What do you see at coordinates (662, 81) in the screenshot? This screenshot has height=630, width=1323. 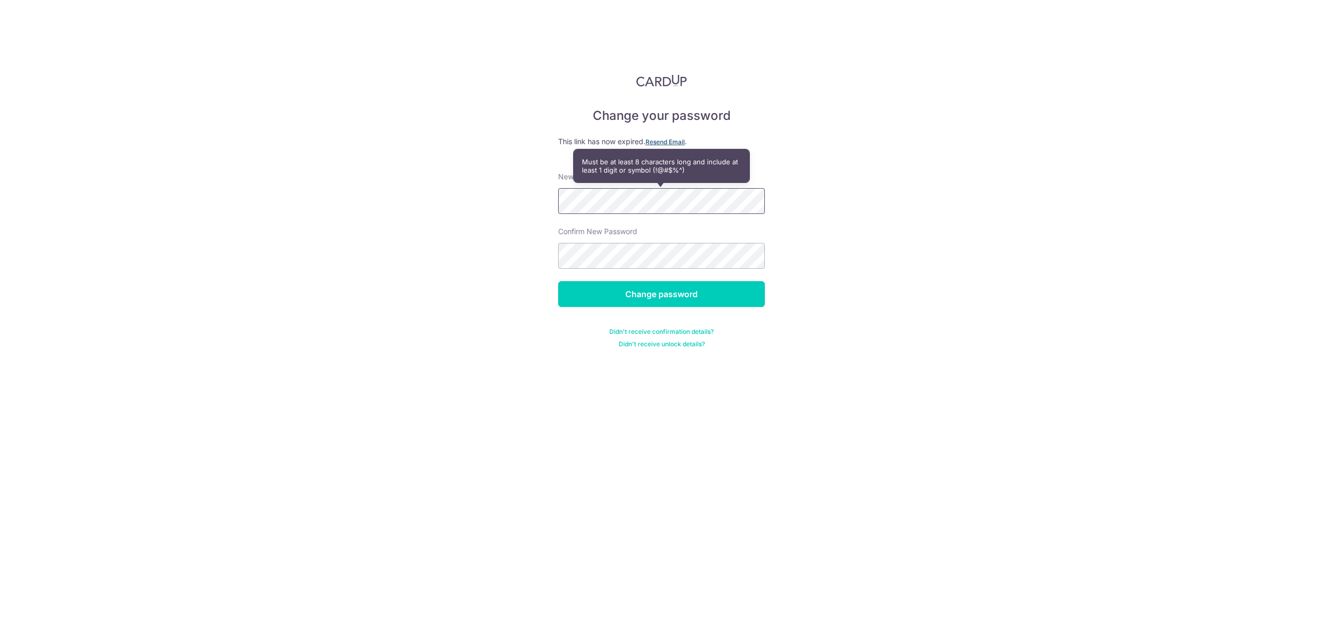 I see `img: CardUp Logo` at bounding box center [662, 81].